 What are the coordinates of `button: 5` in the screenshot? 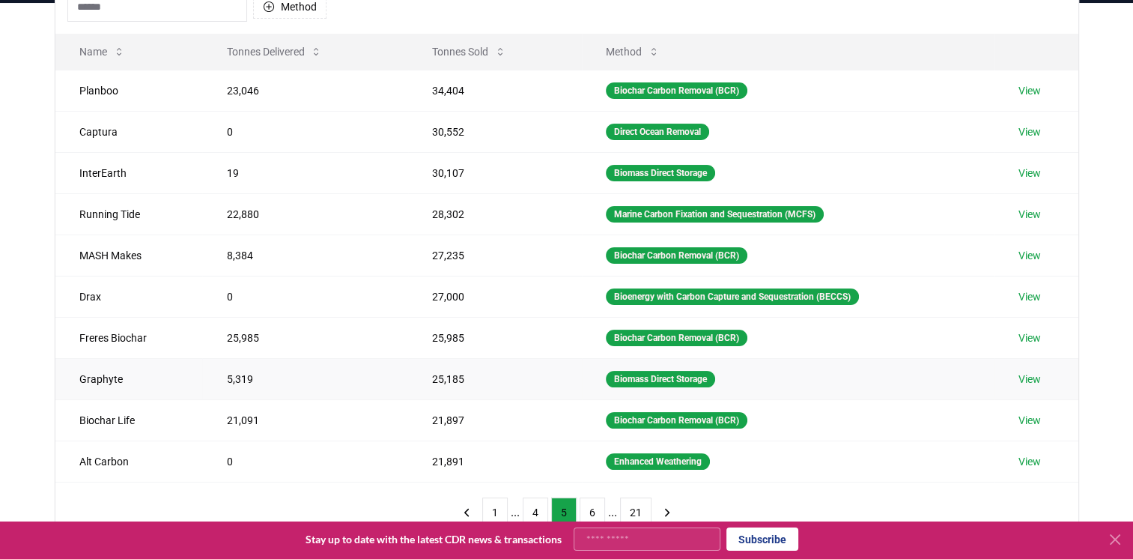 It's located at (564, 512).